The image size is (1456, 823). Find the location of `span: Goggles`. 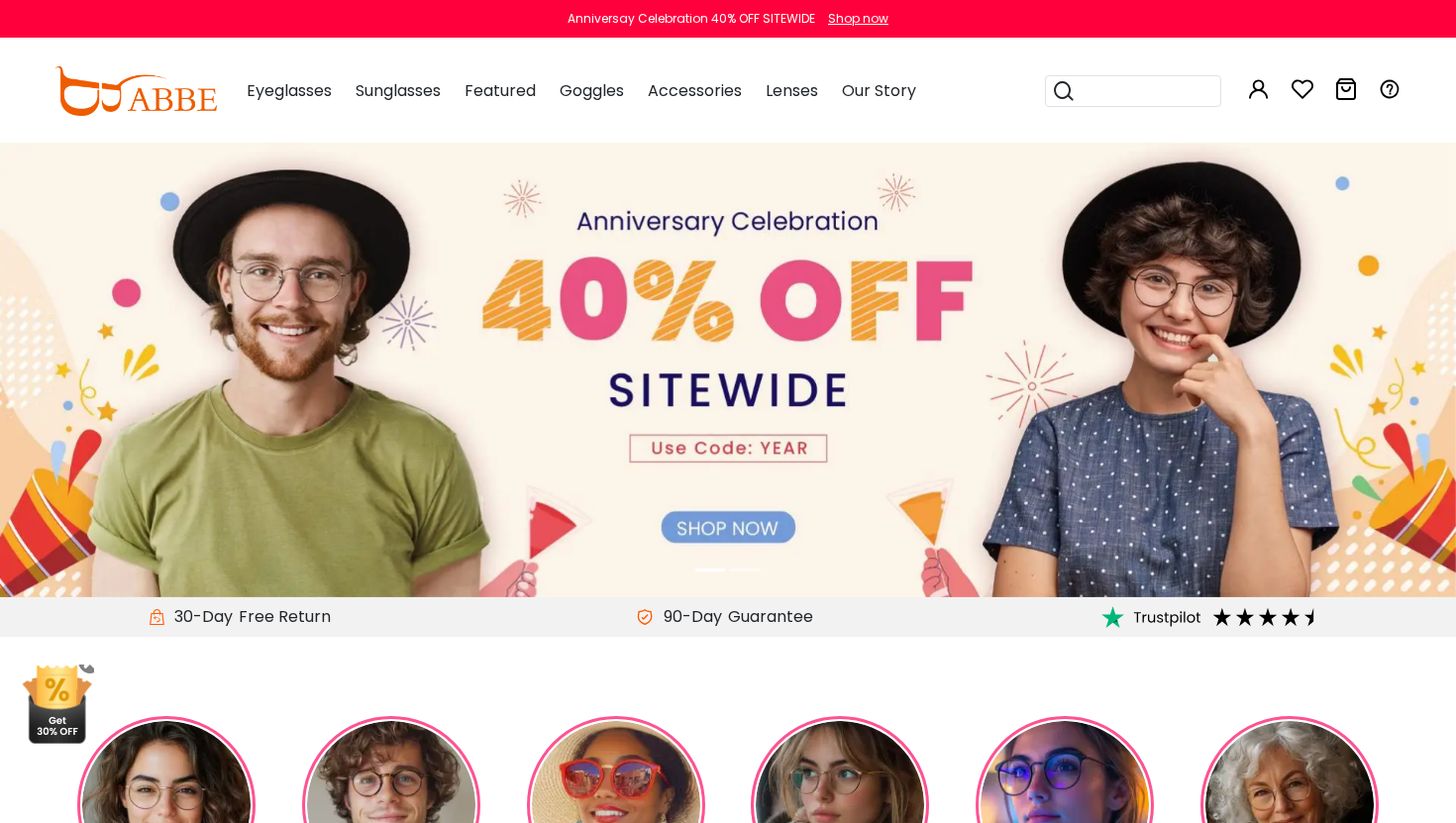

span: Goggles is located at coordinates (592, 90).